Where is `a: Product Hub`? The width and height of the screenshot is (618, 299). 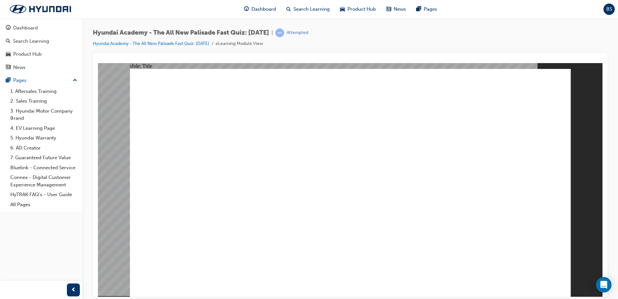 a: Product Hub is located at coordinates (41, 54).